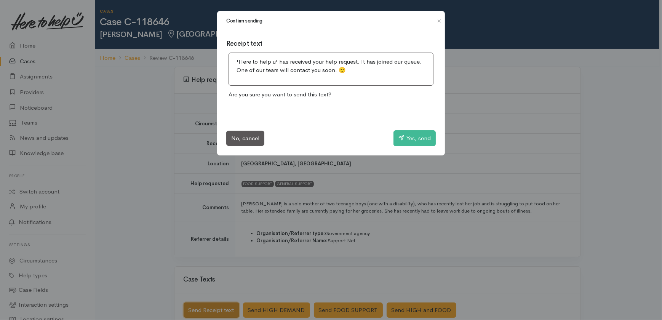  What do you see at coordinates (331, 44) in the screenshot?
I see `h3: Receipt text` at bounding box center [331, 44].